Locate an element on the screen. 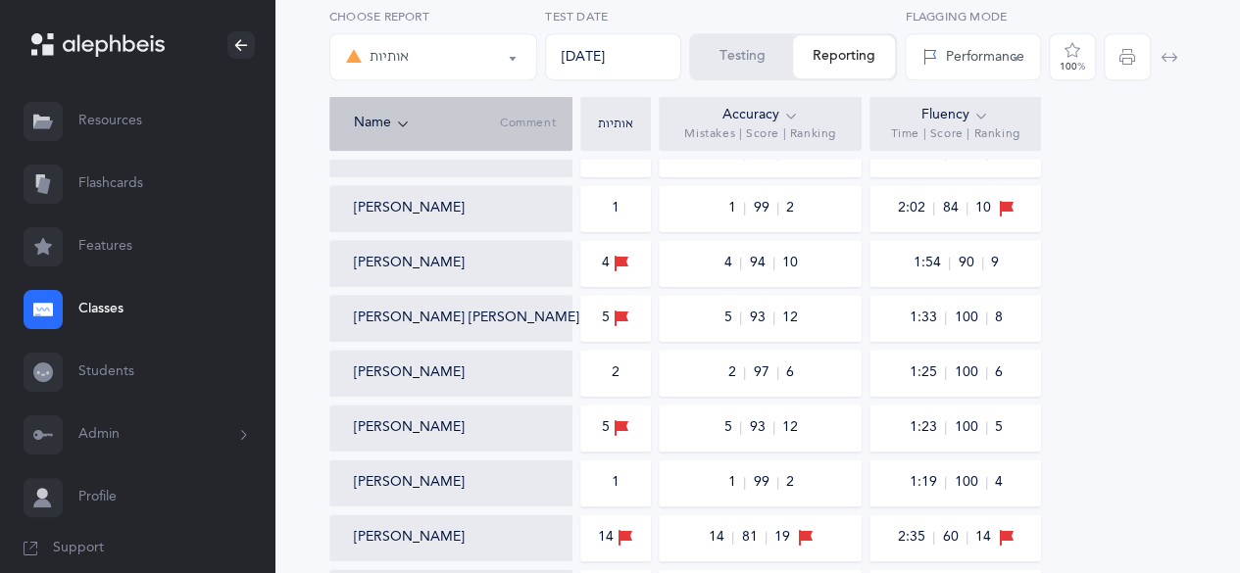  div: Fluency is located at coordinates (955, 116).